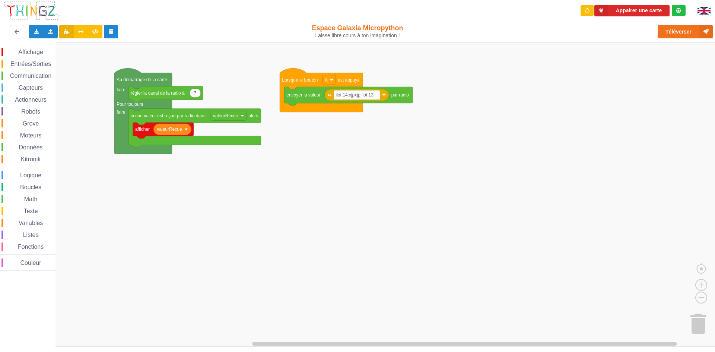  I want to click on div: Espace Galaxia Micropython, so click(358, 31).